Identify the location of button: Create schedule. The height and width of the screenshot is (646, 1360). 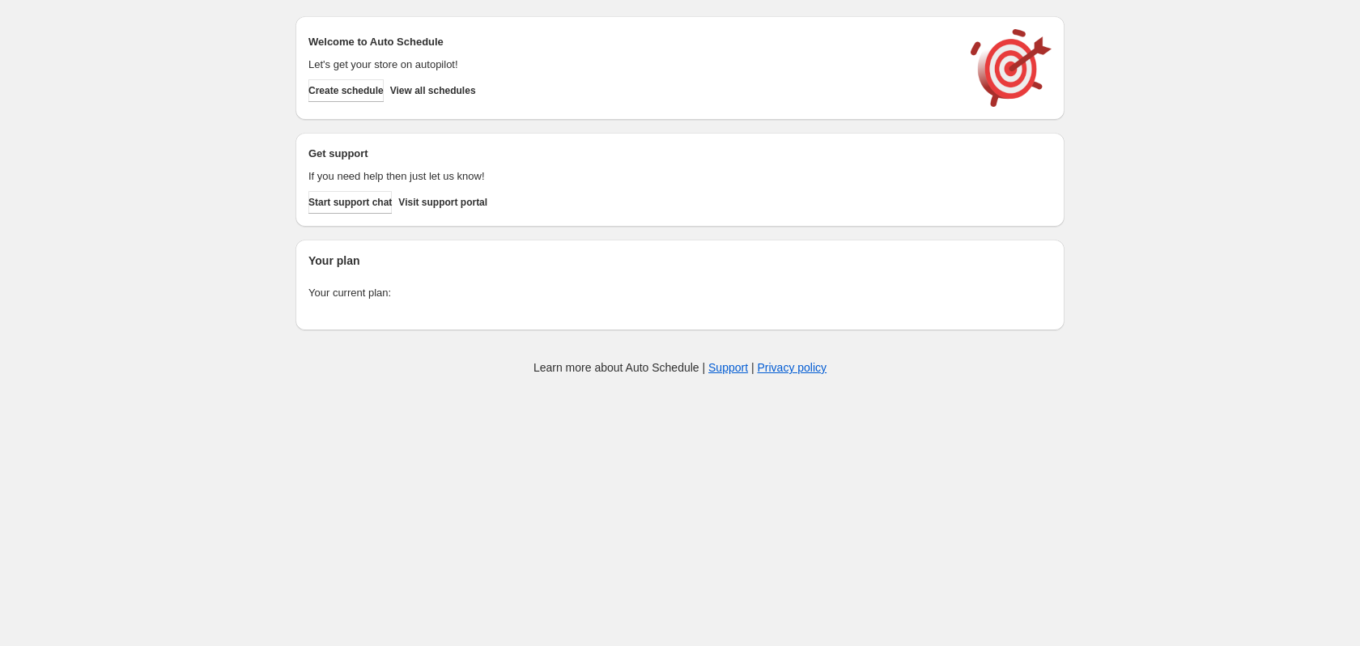
(346, 91).